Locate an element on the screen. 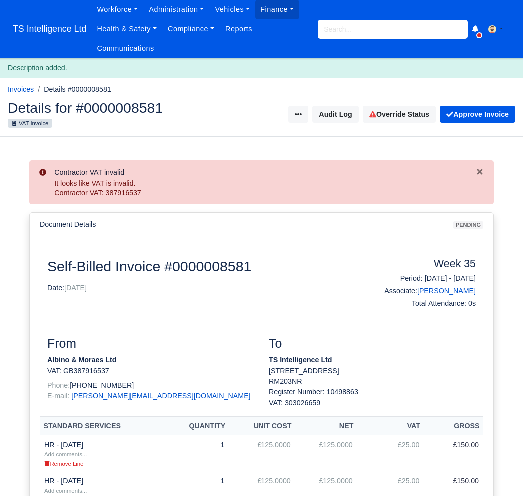 The height and width of the screenshot is (496, 523). a: Health & Safety is located at coordinates (127, 29).